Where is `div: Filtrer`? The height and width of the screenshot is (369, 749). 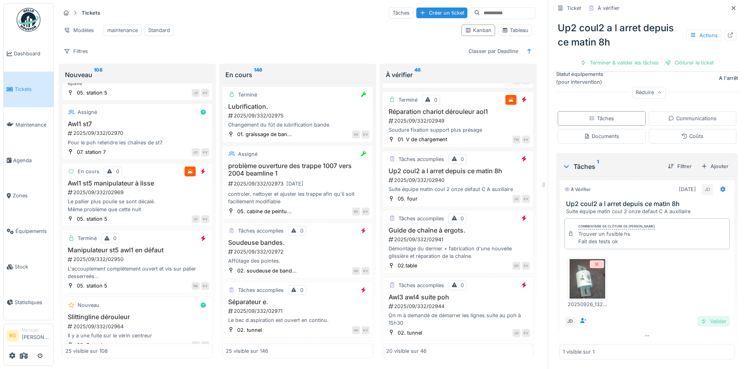 div: Filtrer is located at coordinates (680, 166).